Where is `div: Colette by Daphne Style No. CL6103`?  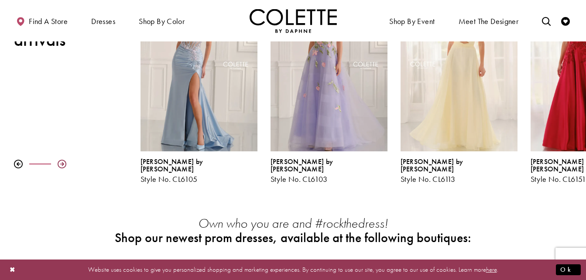 div: Colette by Daphne Style No. CL6103 is located at coordinates (329, 171).